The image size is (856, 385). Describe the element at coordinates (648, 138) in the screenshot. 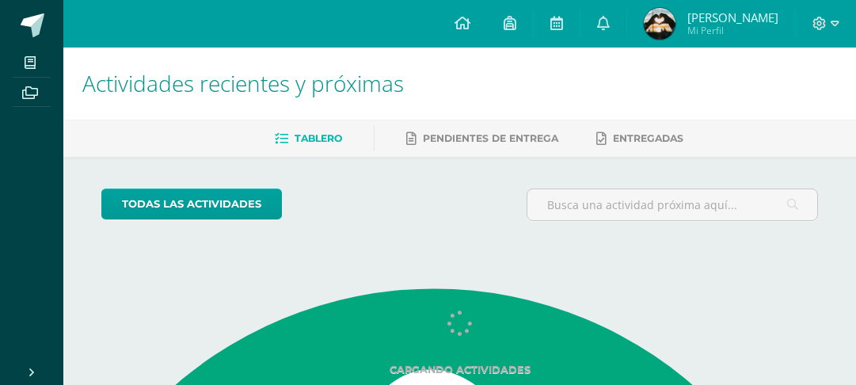

I see `span: Entregadas` at that location.